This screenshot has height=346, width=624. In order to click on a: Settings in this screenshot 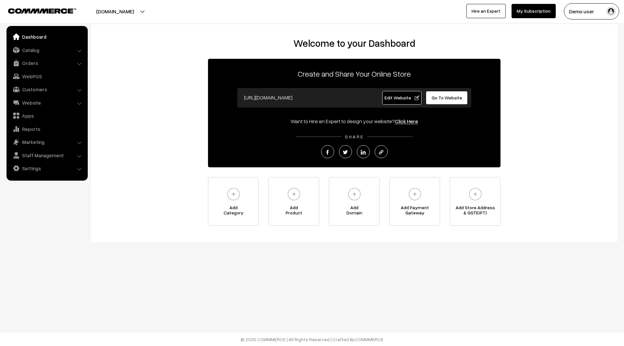, I will do `click(47, 168)`.